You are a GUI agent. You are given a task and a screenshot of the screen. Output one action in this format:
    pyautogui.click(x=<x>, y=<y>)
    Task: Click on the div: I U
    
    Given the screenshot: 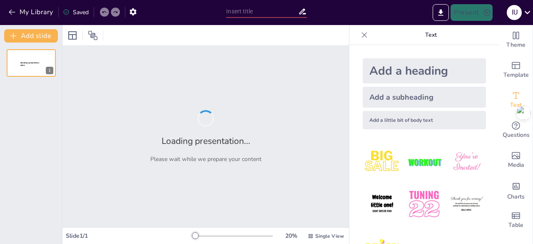 What is the action you would take?
    pyautogui.click(x=514, y=12)
    